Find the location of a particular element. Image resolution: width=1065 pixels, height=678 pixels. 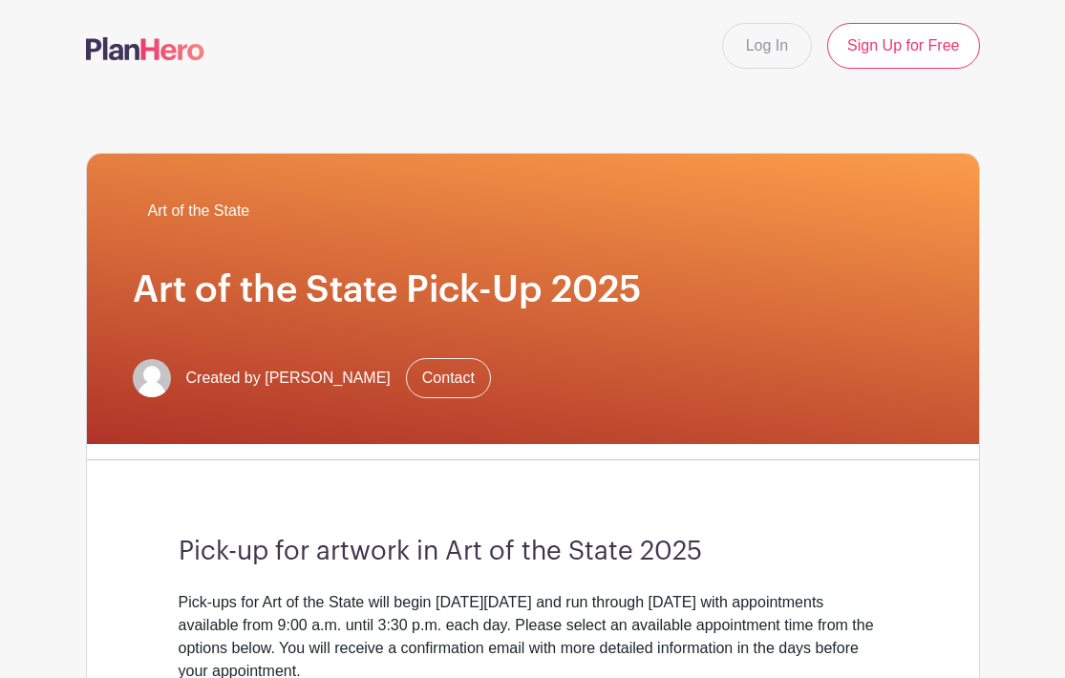

a: Log In is located at coordinates (767, 46).